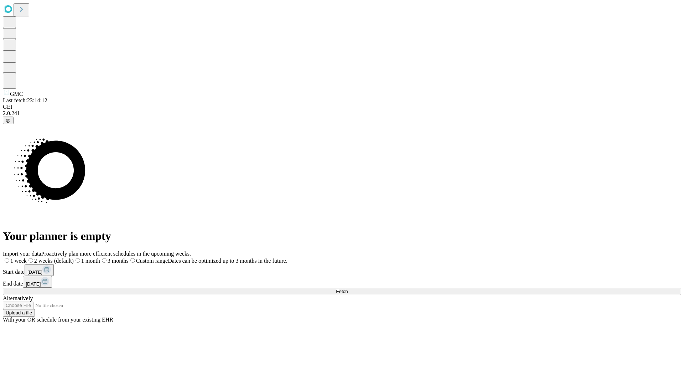 This screenshot has height=385, width=684. I want to click on span: 1 month, so click(90, 260).